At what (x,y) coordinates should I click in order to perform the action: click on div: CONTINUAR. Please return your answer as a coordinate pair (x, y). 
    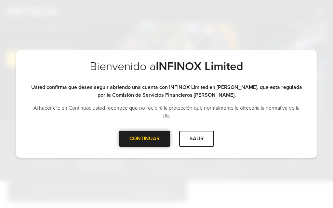
    Looking at the image, I should click on (144, 139).